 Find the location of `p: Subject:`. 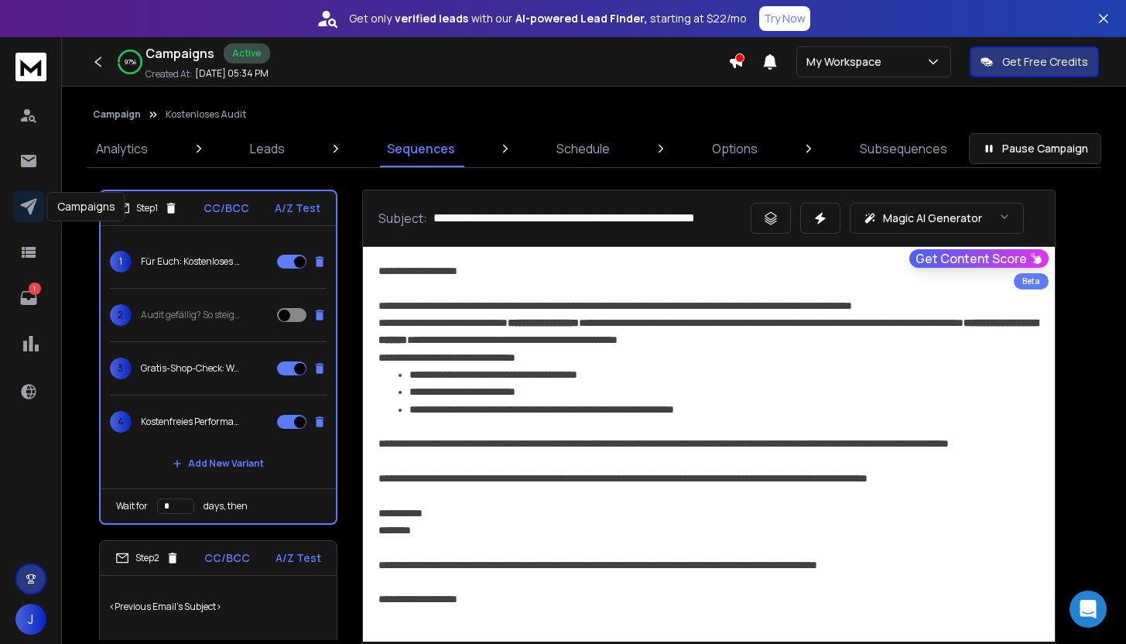

p: Subject: is located at coordinates (402, 218).